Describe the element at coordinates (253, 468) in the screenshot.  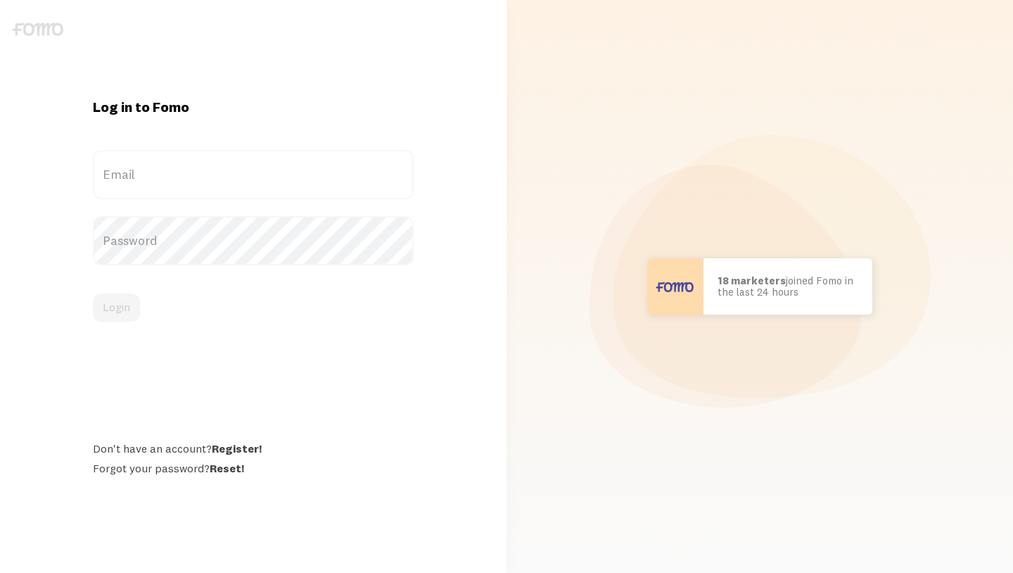
I see `div: Forgot your password?` at that location.